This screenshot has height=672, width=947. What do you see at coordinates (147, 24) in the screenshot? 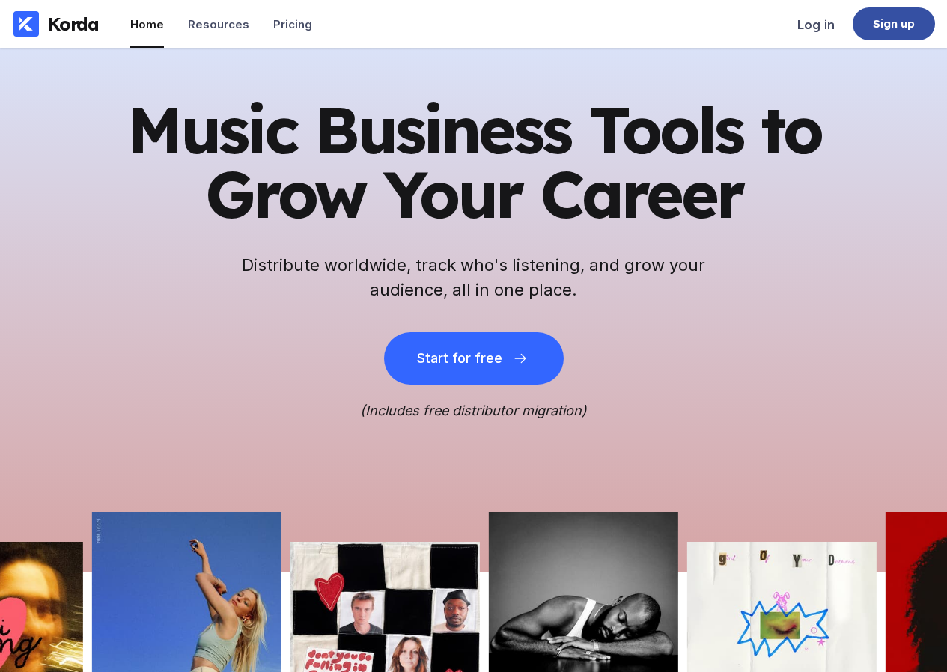
I see `div: Home` at bounding box center [147, 24].